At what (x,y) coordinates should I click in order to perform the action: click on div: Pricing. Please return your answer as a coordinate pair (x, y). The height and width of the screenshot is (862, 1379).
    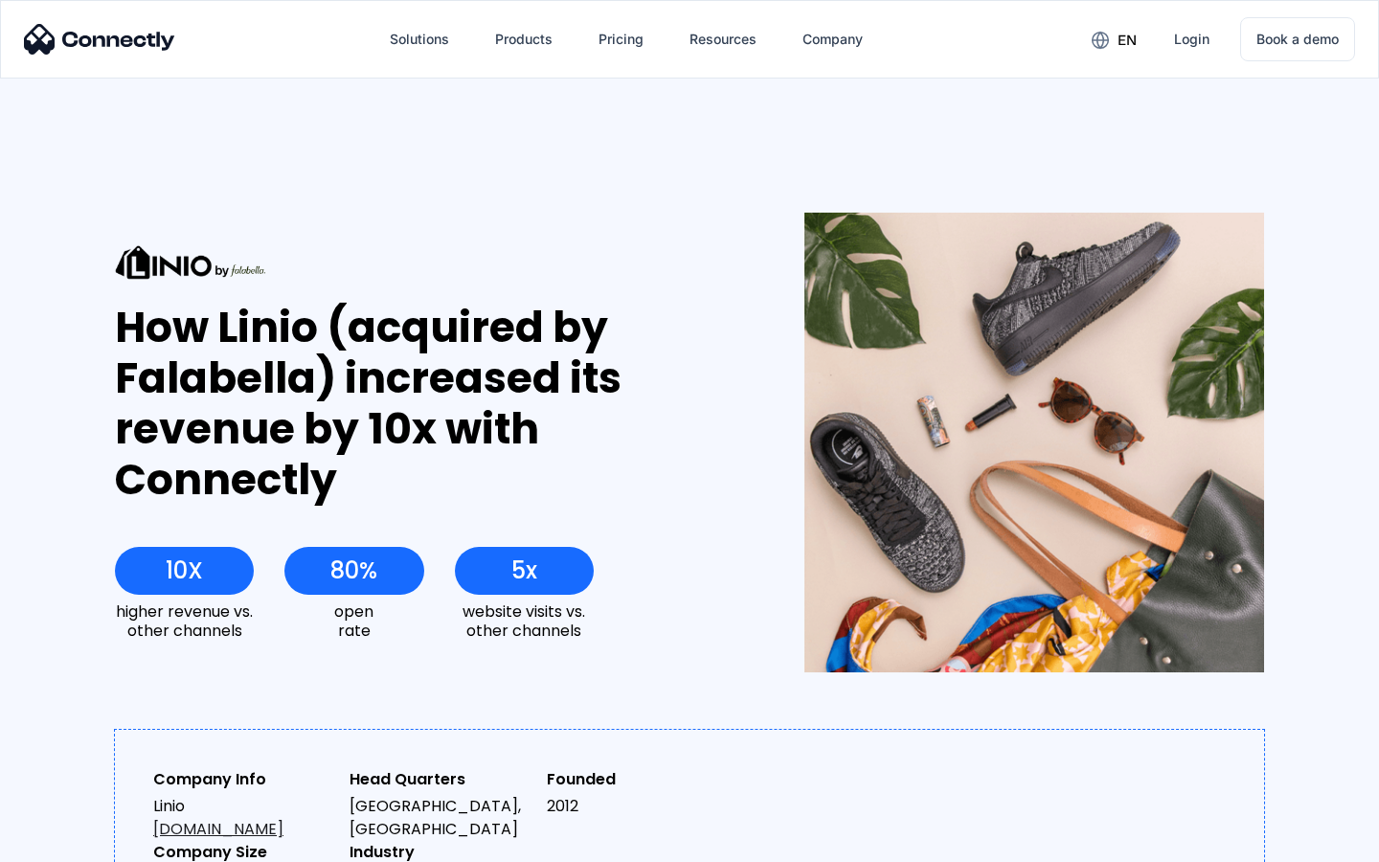
    Looking at the image, I should click on (620, 39).